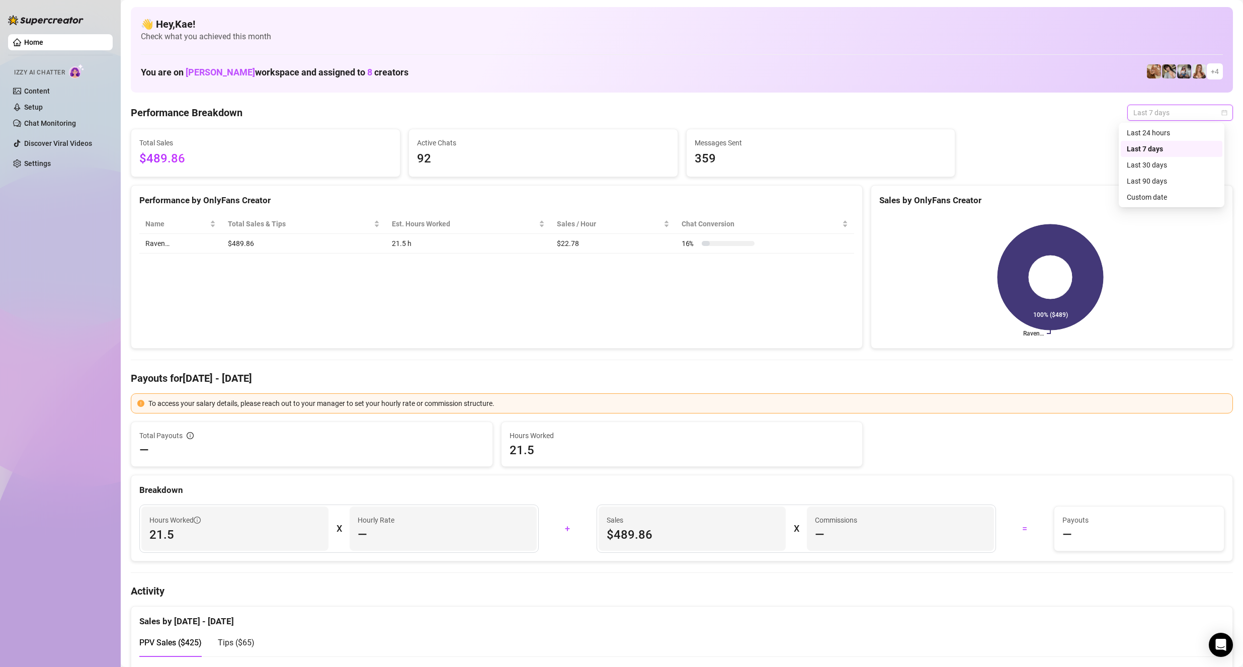 Image resolution: width=1243 pixels, height=667 pixels. Describe the element at coordinates (76, 71) in the screenshot. I see `img: AI Chatter` at that location.